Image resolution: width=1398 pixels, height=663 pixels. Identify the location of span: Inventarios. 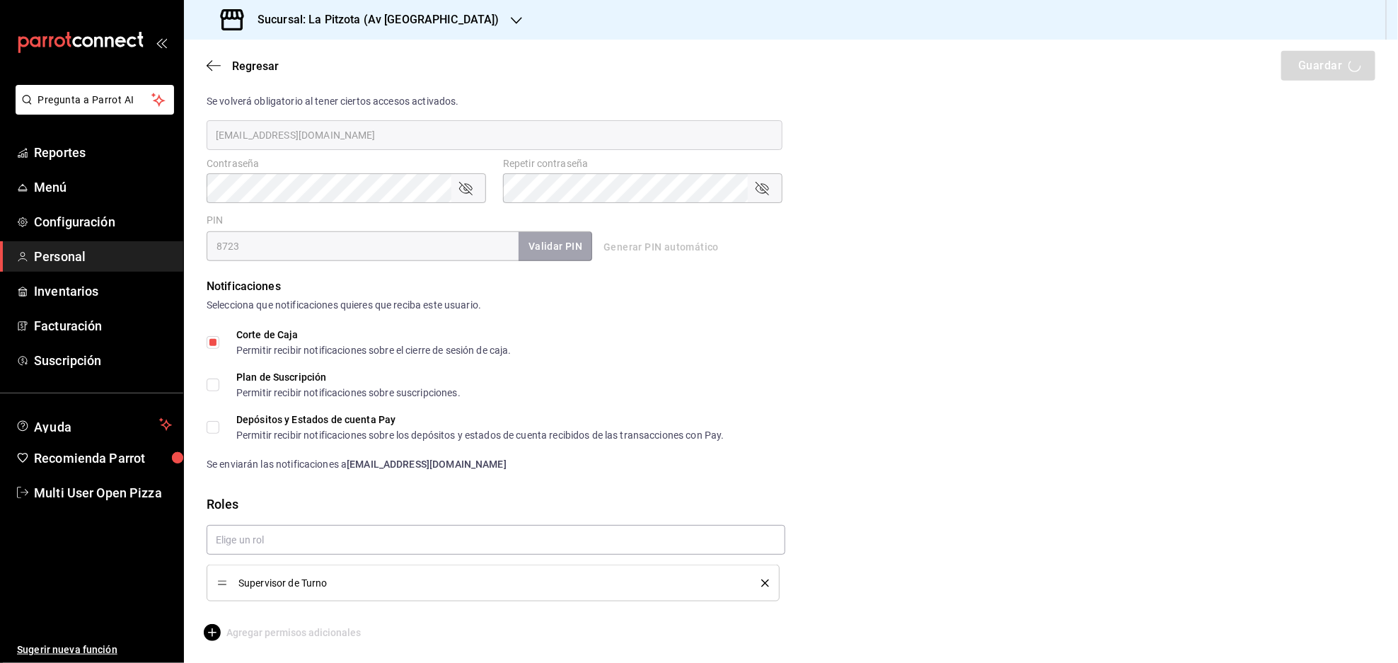
(103, 291).